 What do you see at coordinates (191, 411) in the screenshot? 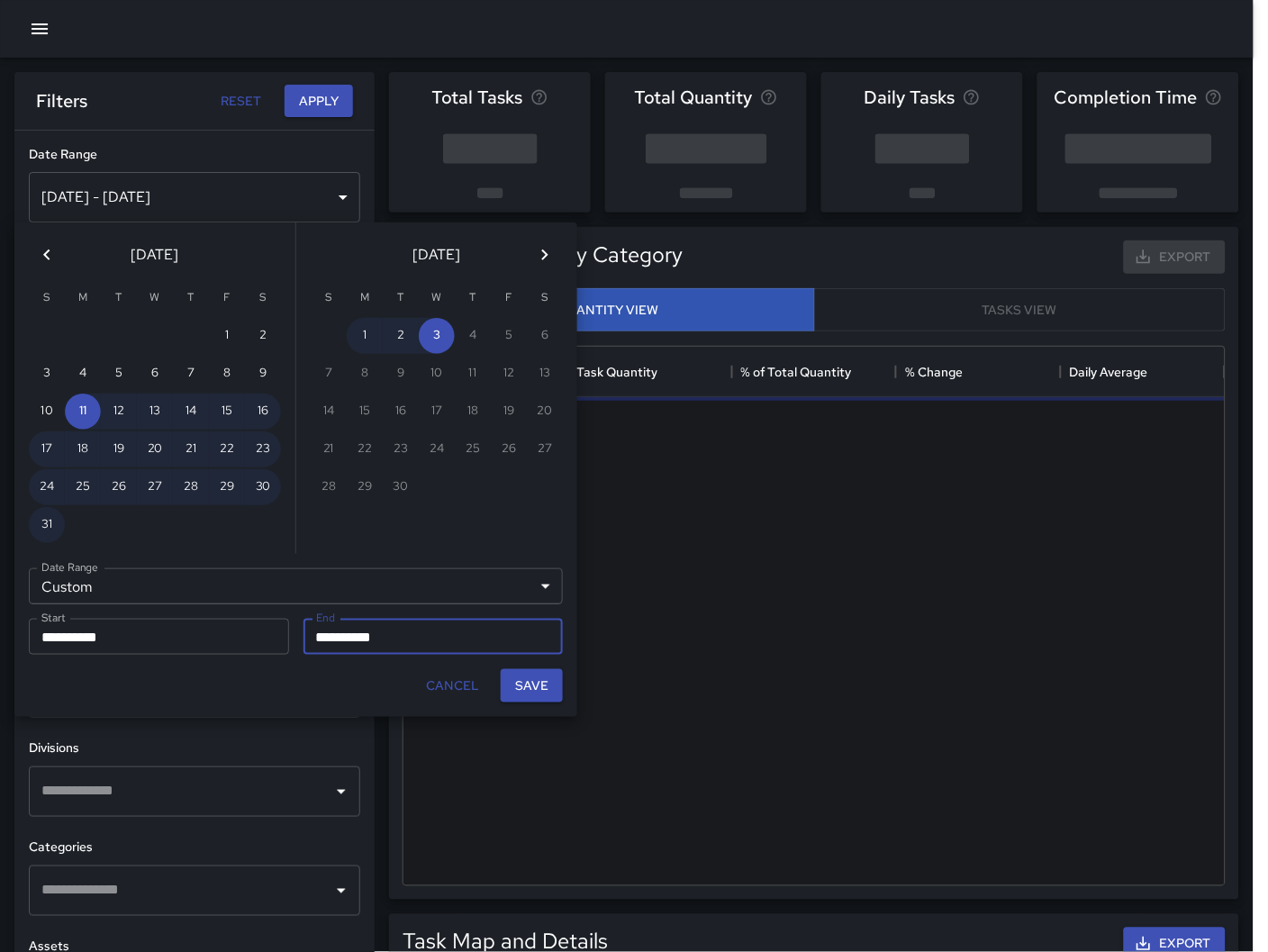
I see `button: 14` at bounding box center [191, 411].